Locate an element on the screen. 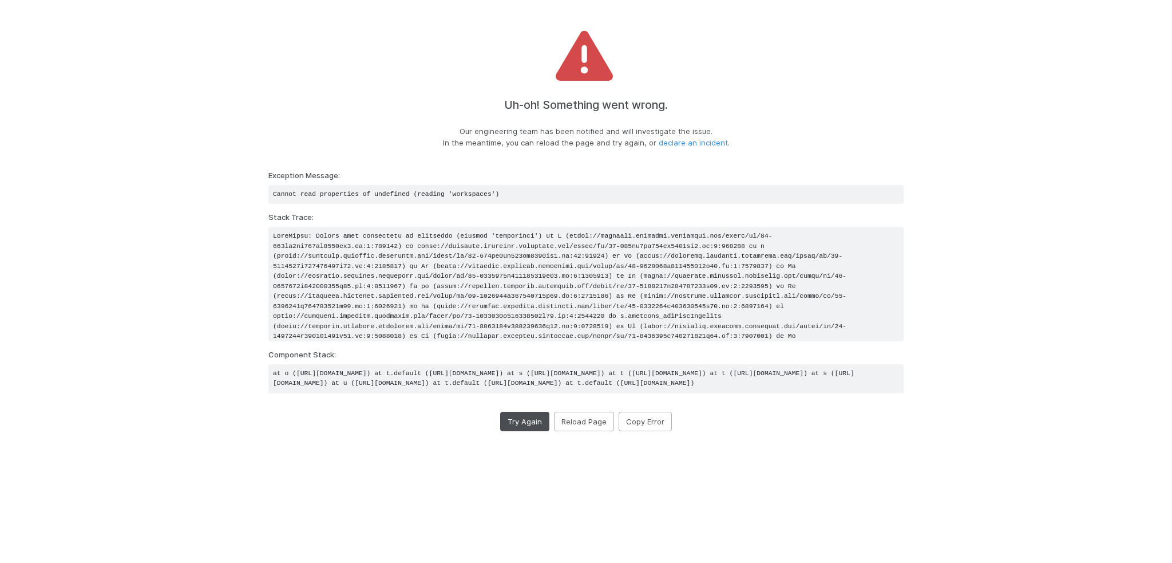  h6: Exception Message: is located at coordinates (586, 176).